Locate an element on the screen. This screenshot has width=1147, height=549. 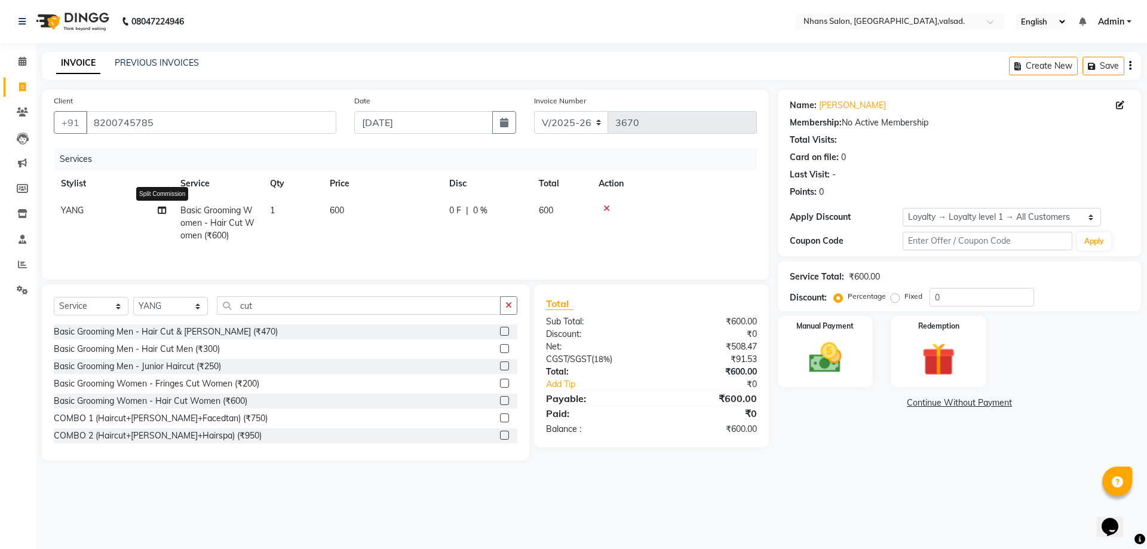
span: Total is located at coordinates (560, 303).